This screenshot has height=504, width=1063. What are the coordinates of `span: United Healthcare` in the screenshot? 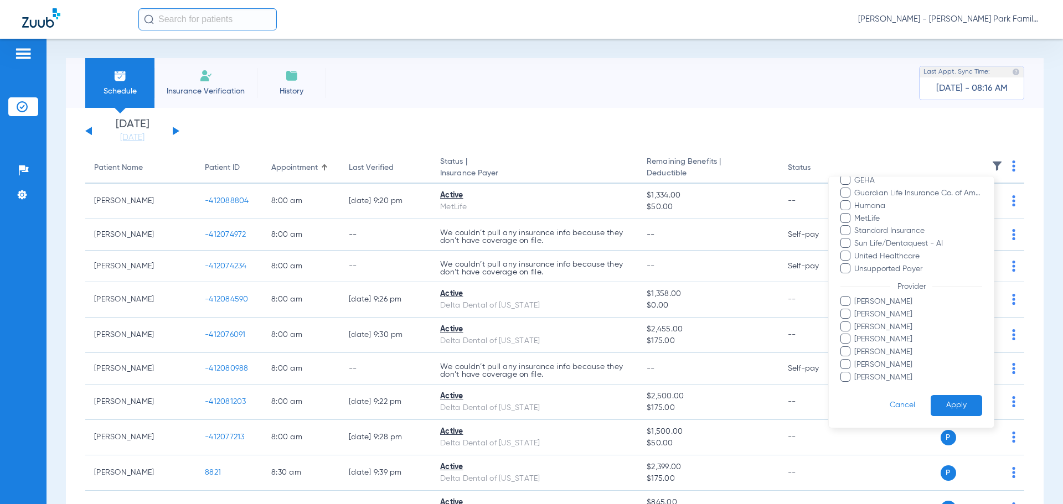 It's located at (918, 256).